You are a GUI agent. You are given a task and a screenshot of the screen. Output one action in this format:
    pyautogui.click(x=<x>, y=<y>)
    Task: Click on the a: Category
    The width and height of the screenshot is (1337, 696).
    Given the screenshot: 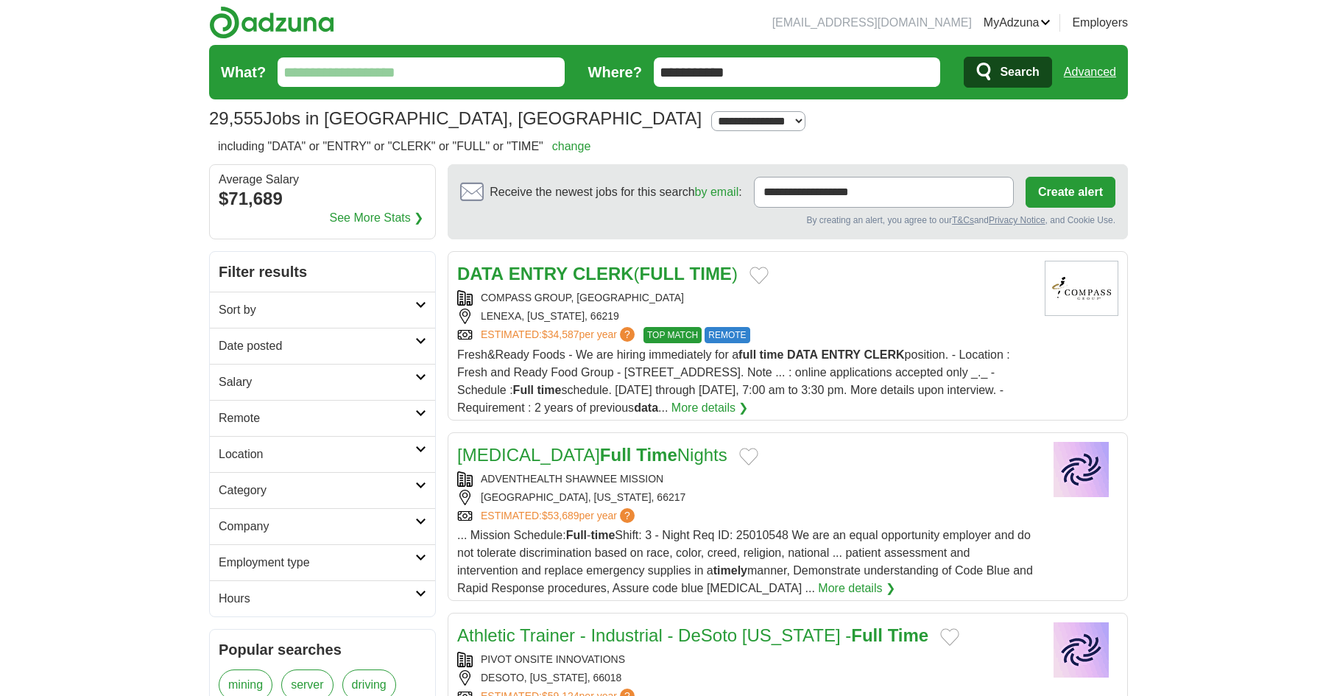 What is the action you would take?
    pyautogui.click(x=323, y=490)
    